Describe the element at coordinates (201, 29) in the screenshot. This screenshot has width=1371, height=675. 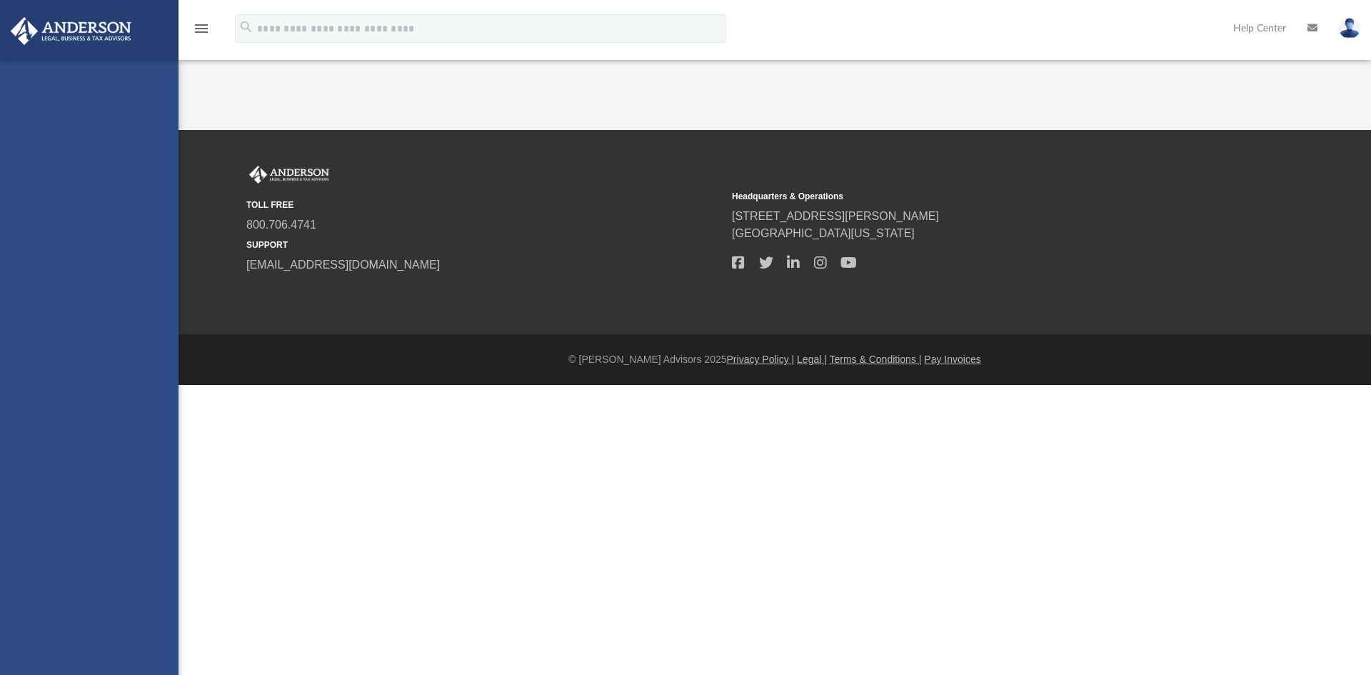
I see `i: menu` at that location.